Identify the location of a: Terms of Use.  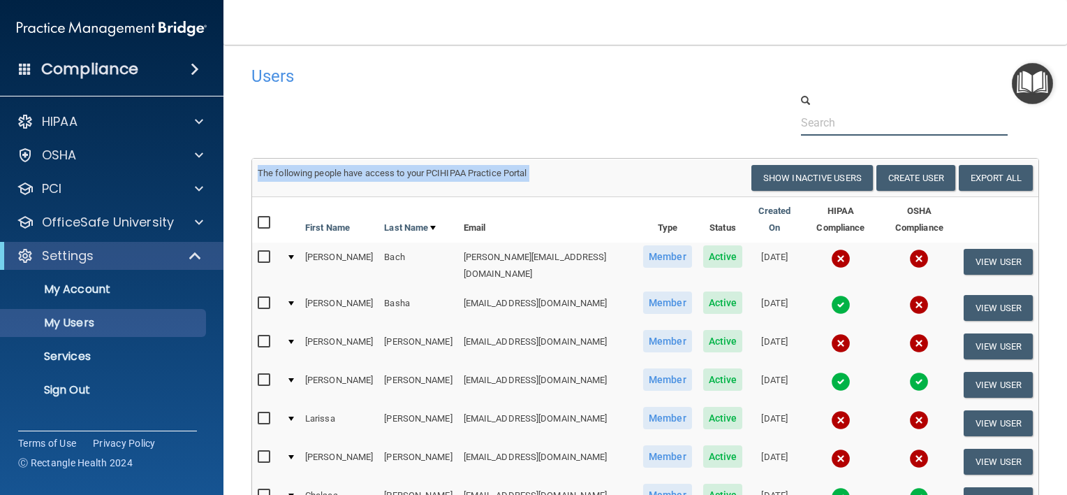
(47, 443).